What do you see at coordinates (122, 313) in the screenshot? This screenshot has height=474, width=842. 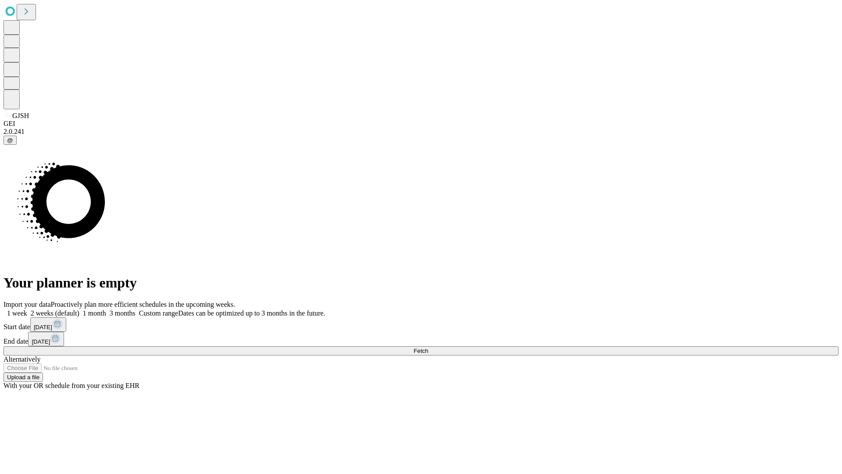 I see `span: 3 months` at bounding box center [122, 313].